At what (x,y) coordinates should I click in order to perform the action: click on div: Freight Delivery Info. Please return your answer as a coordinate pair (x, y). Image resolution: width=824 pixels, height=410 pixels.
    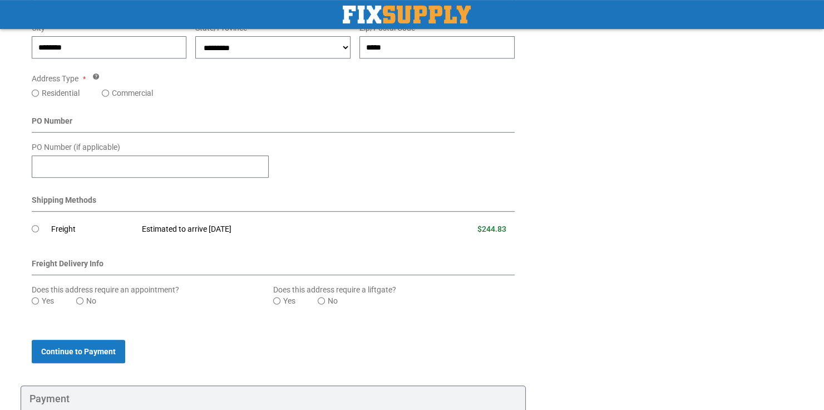
    Looking at the image, I should click on (273, 266).